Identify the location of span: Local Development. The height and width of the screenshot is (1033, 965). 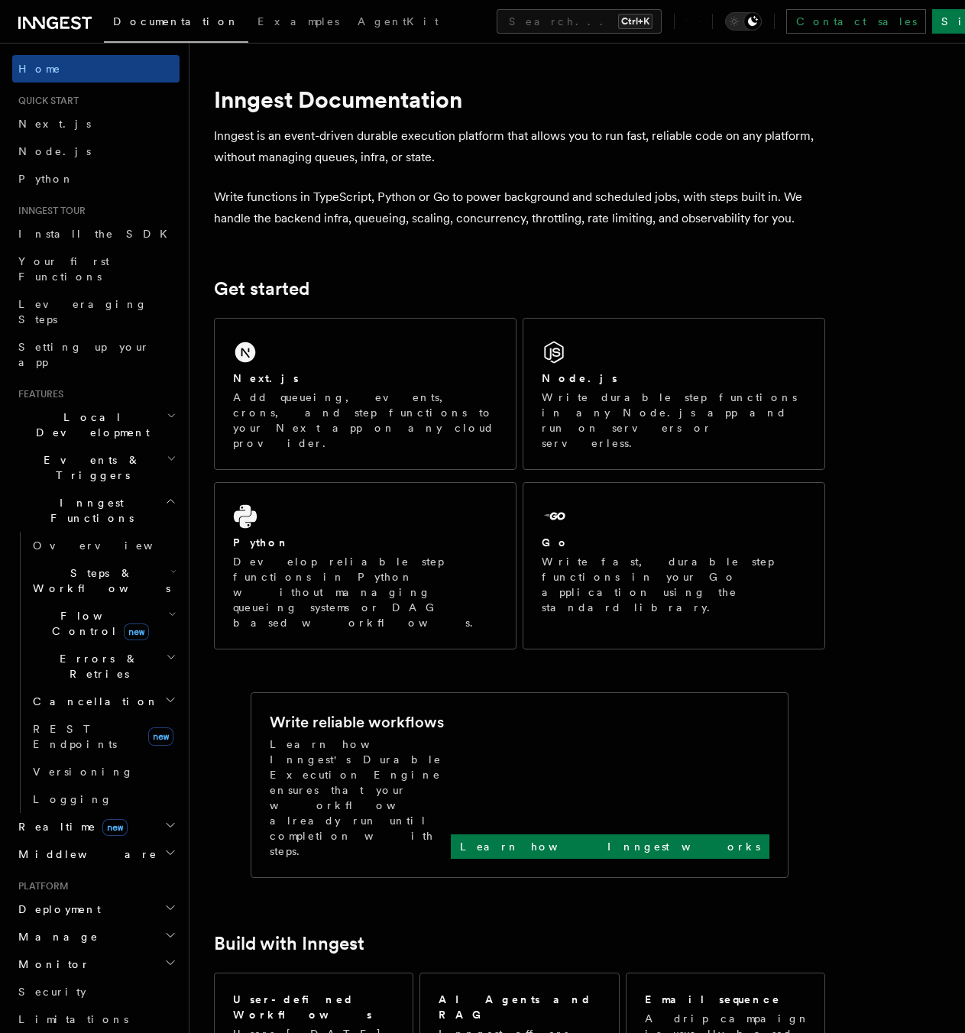
(89, 425).